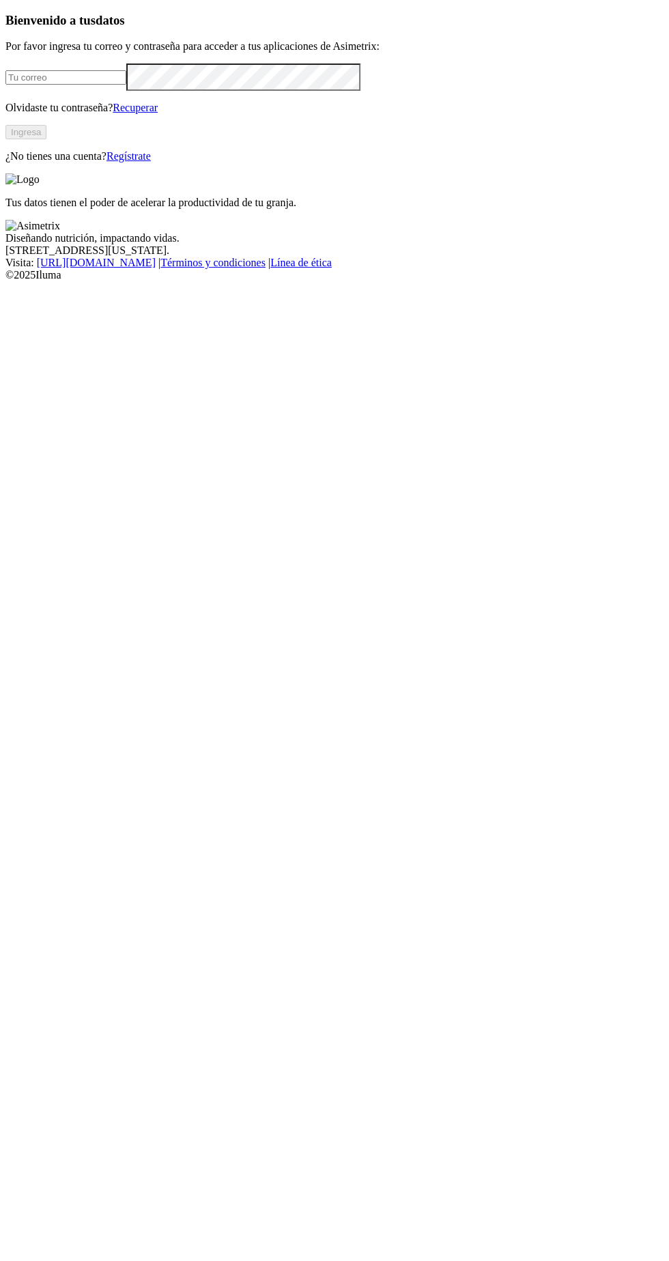 This screenshot has width=669, height=1261. What do you see at coordinates (26, 132) in the screenshot?
I see `button: Ingresa` at bounding box center [26, 132].